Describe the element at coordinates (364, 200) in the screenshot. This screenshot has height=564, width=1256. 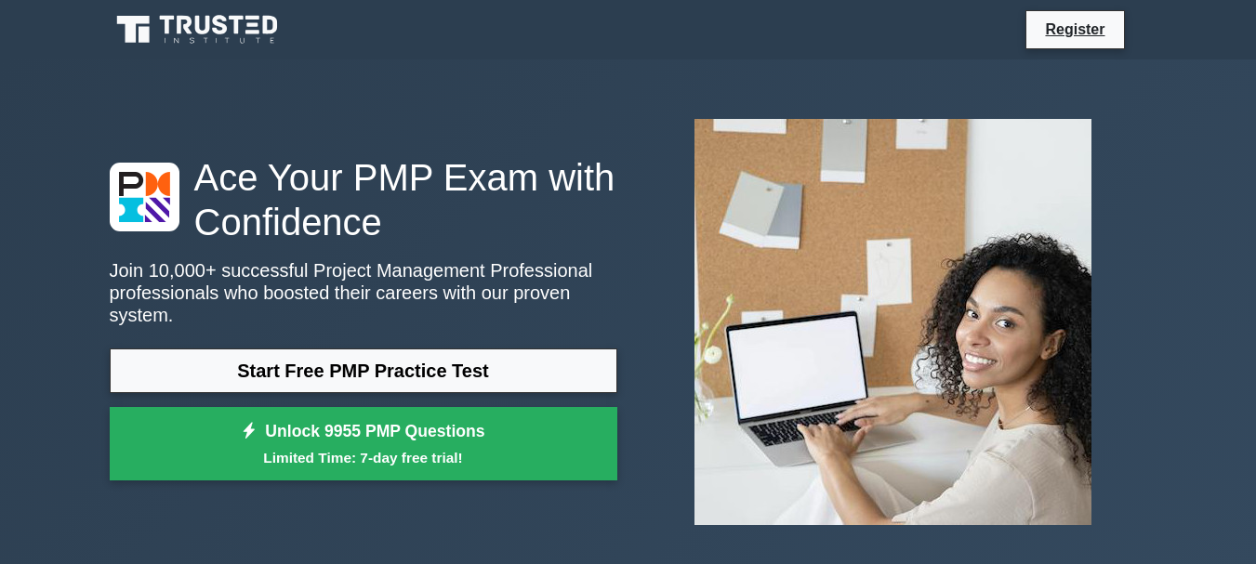
I see `h1: Ace Your PMP Exam with Confidence` at that location.